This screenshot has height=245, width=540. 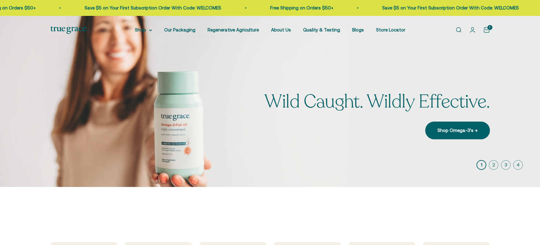 What do you see at coordinates (481, 165) in the screenshot?
I see `button: 1` at bounding box center [481, 165].